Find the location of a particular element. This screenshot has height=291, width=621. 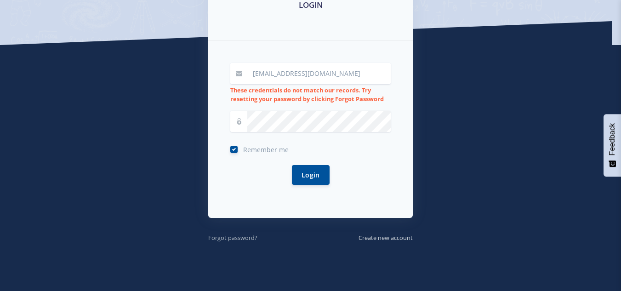

strong: These credentials do not match our records. Try resetting your password by clicking Forgot Password is located at coordinates (307, 94).